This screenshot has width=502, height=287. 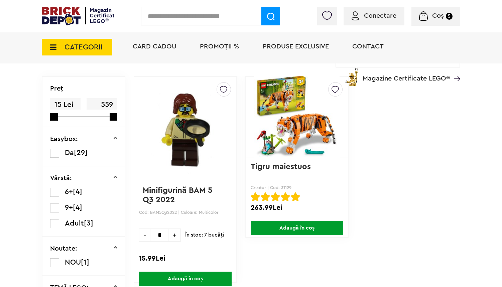 I want to click on span: Contact, so click(x=368, y=46).